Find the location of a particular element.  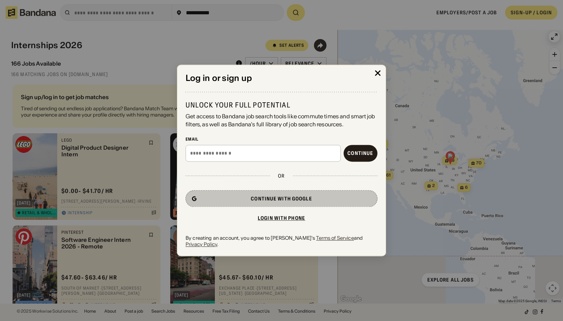

div: Login with phone is located at coordinates (282, 218).